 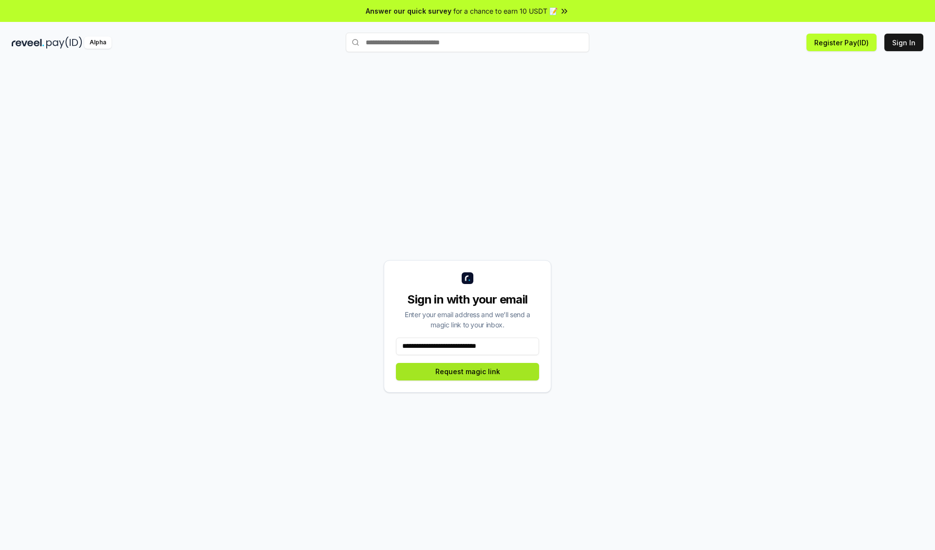 I want to click on button: Sign In, so click(x=904, y=42).